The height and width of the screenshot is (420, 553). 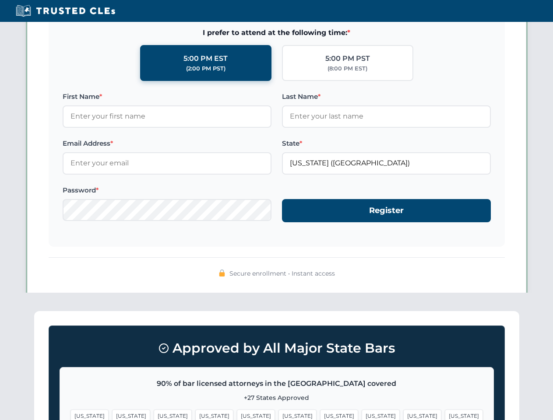 What do you see at coordinates (167, 97) in the screenshot?
I see `label: First Name` at bounding box center [167, 97].